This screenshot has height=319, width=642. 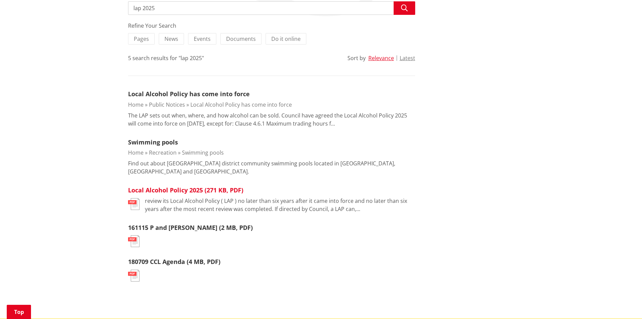 I want to click on div: Sort by, so click(x=357, y=58).